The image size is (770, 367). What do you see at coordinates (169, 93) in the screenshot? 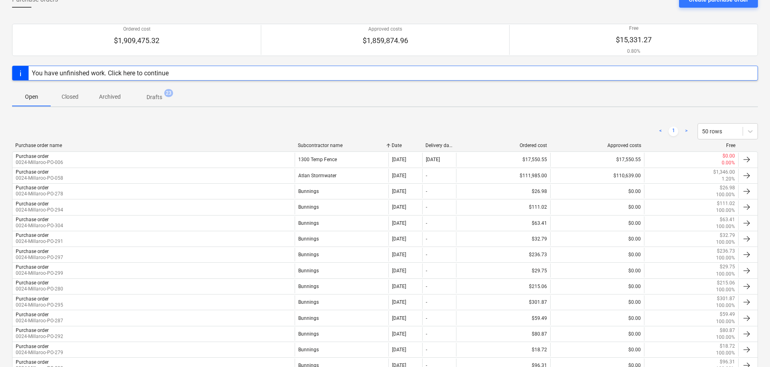
I see `span: 23` at bounding box center [169, 93].